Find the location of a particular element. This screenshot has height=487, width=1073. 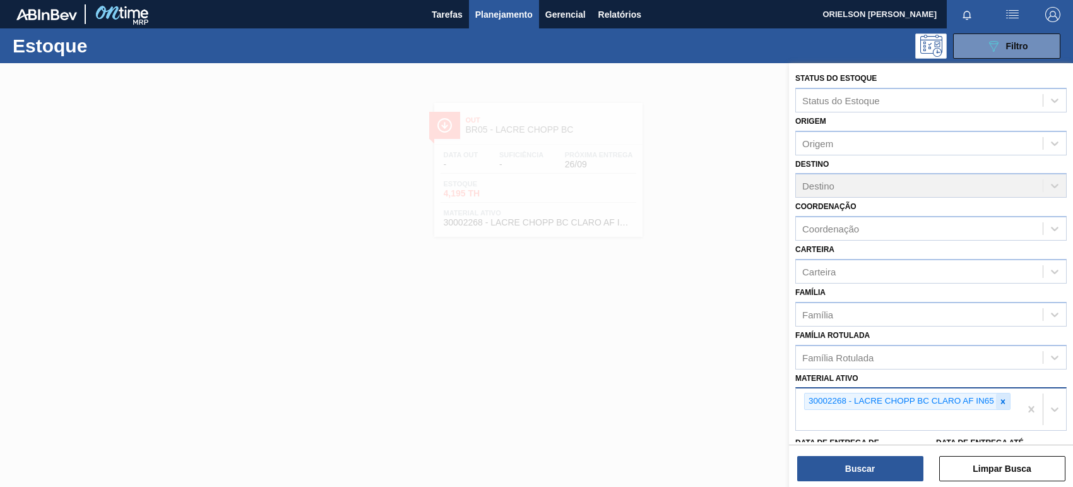

label: Carteira is located at coordinates (815, 249).